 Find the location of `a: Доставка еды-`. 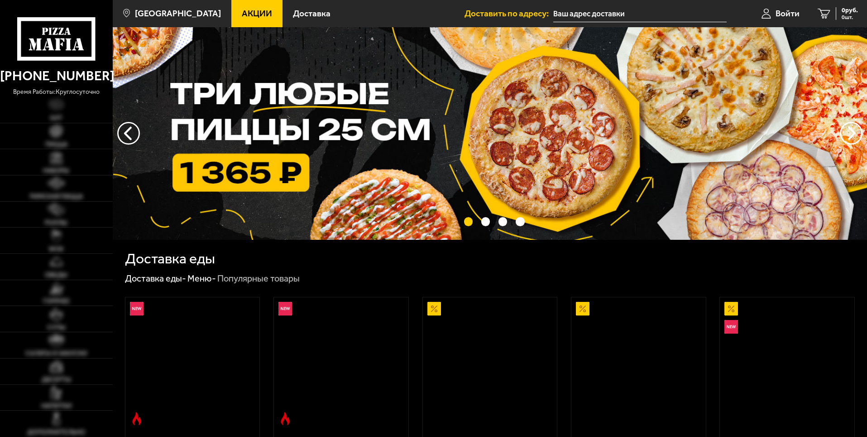

a: Доставка еды- is located at coordinates (155, 278).